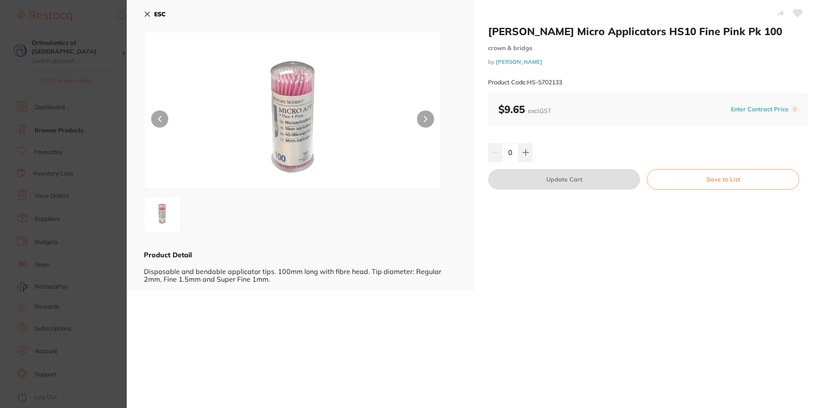 This screenshot has width=822, height=408. What do you see at coordinates (168, 255) in the screenshot?
I see `b: Product Detail` at bounding box center [168, 255].